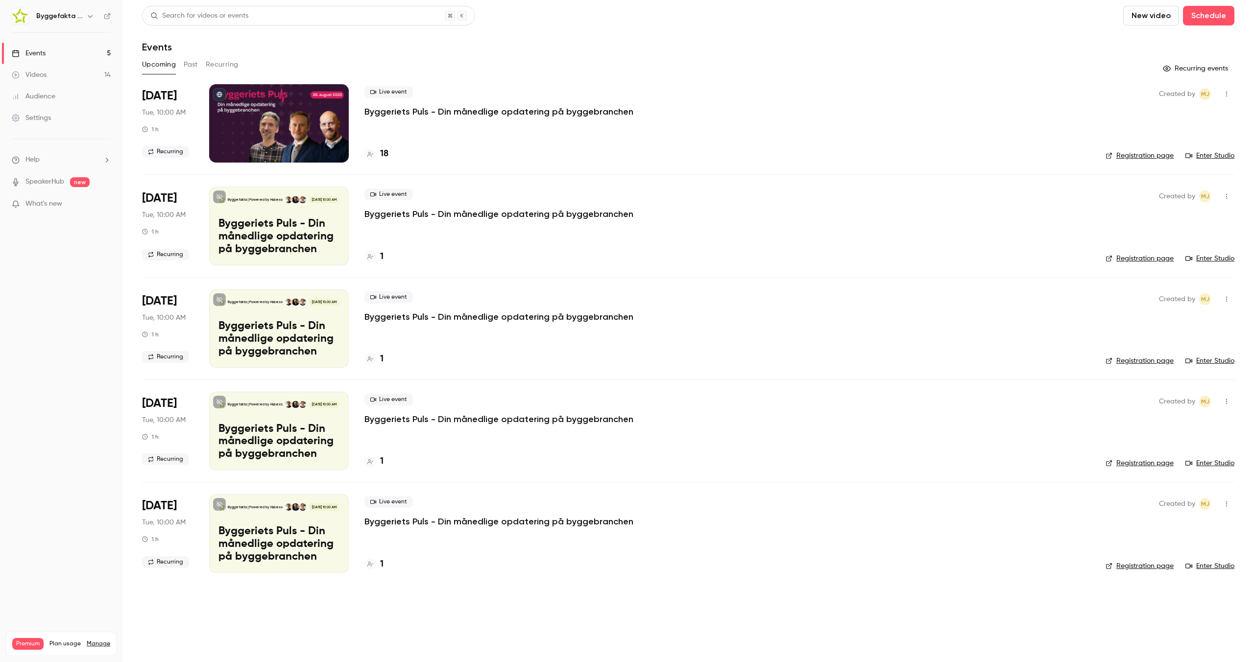  Describe the element at coordinates (31, 118) in the screenshot. I see `div: Settings` at that location.